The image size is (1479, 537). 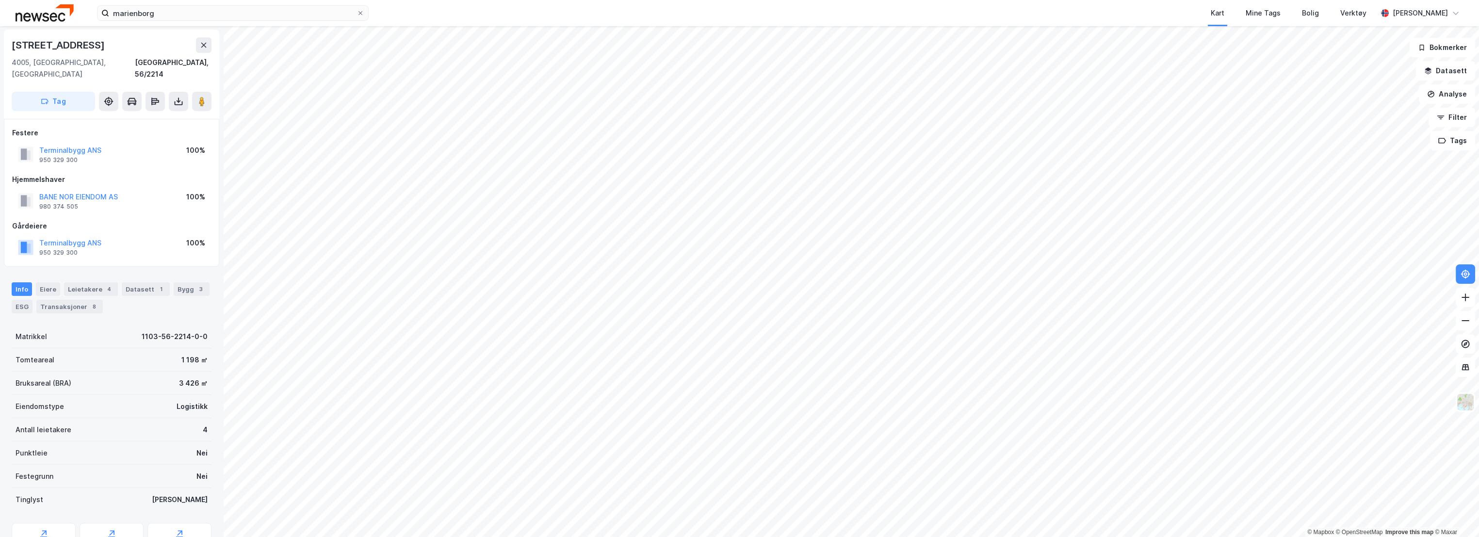 What do you see at coordinates (233, 13) in the screenshot?
I see `input: Søk på adresse, matrikkel, gårdeiere, leietakere eller personer` at bounding box center [233, 13].